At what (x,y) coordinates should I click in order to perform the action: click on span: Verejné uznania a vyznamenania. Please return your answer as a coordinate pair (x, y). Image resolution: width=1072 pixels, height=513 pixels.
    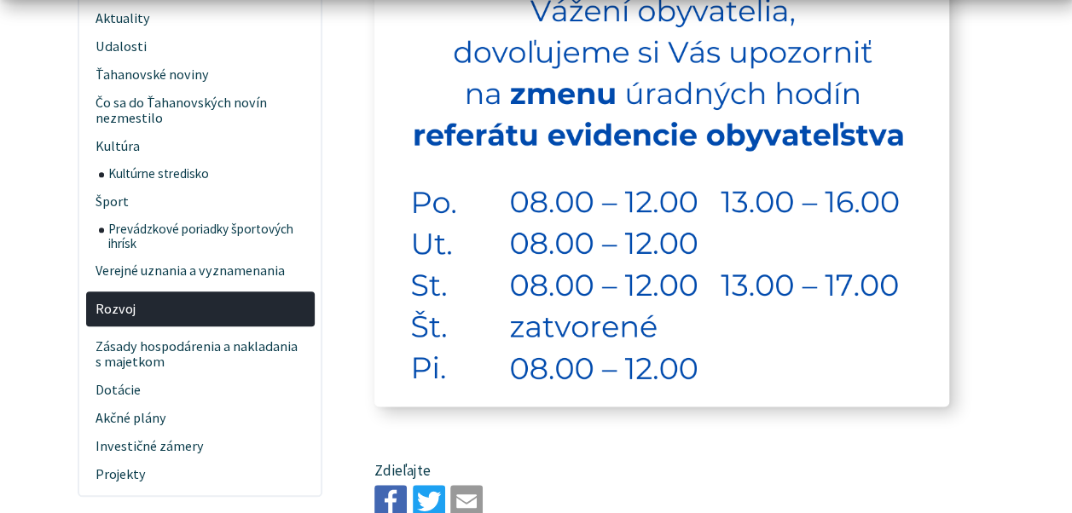
    Looking at the image, I should click on (200, 271).